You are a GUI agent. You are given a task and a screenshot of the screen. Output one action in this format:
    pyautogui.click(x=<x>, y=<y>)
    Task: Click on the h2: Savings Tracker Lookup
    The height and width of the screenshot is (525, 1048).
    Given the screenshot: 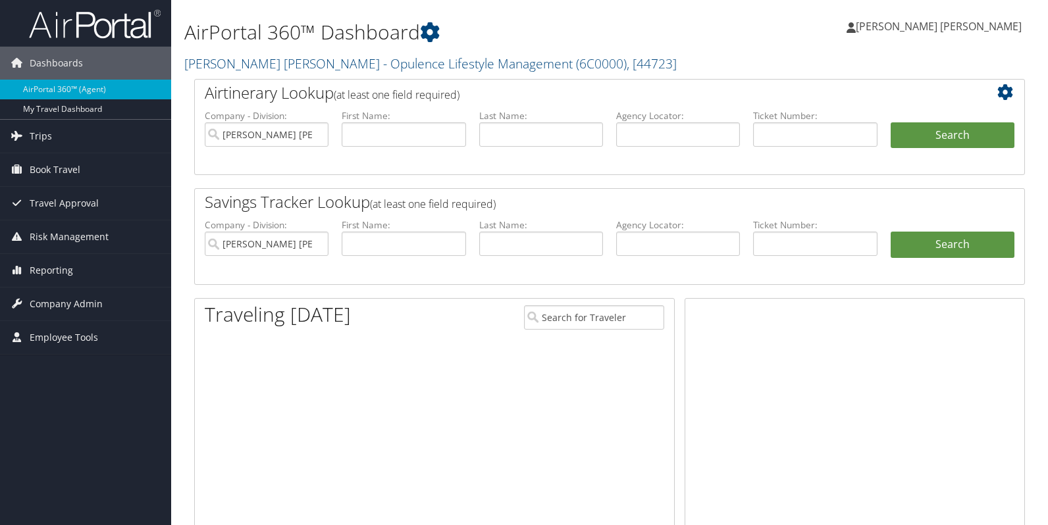 What is the action you would take?
    pyautogui.click(x=575, y=202)
    